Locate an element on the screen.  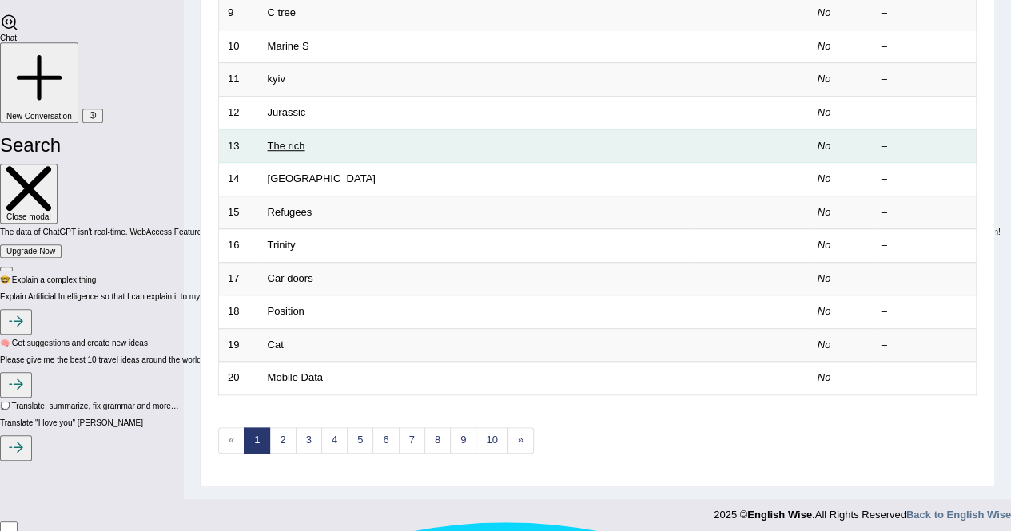
td: 19 is located at coordinates (239, 345).